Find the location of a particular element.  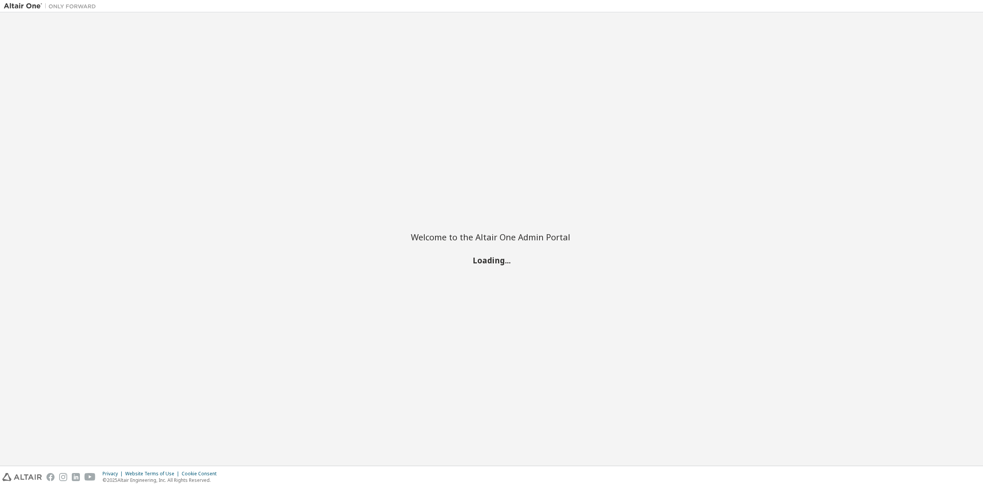

img: altair_logo.svg is located at coordinates (22, 477).